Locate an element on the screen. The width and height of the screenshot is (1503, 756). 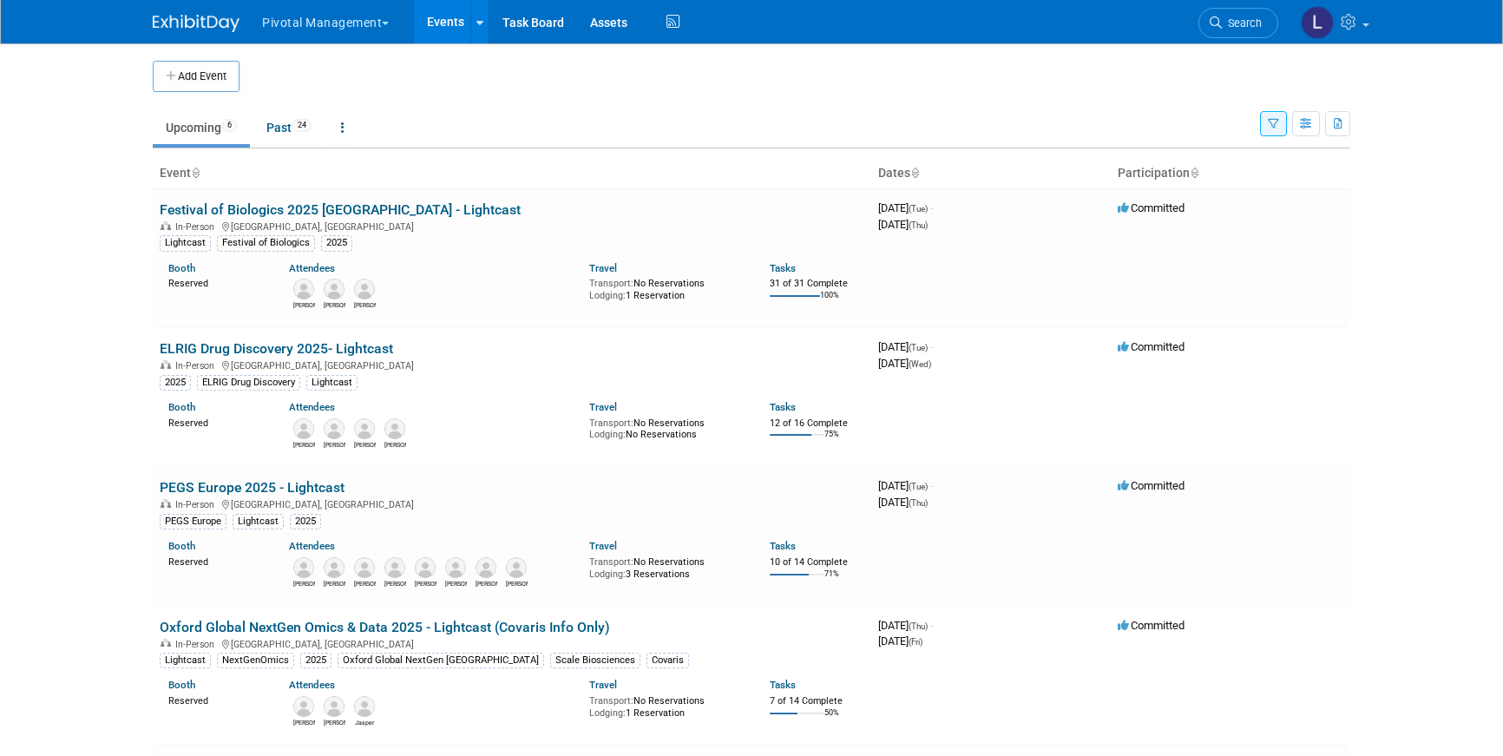
img: Simon Margerison is located at coordinates (395, 568).